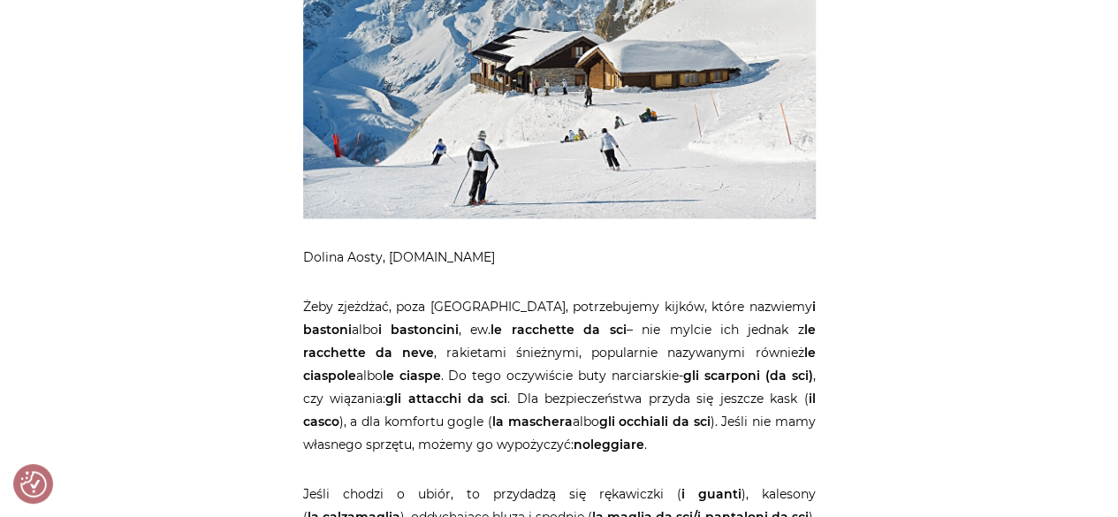  What do you see at coordinates (609, 444) in the screenshot?
I see `strong: noleggiare` at bounding box center [609, 444].